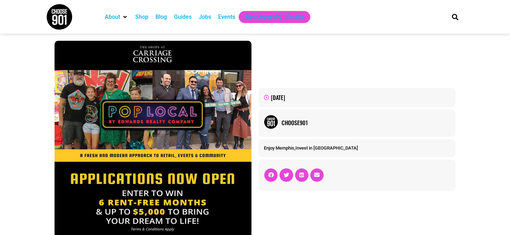 This screenshot has width=510, height=235. What do you see at coordinates (317, 175) in the screenshot?
I see `div: Share on email` at bounding box center [317, 175].